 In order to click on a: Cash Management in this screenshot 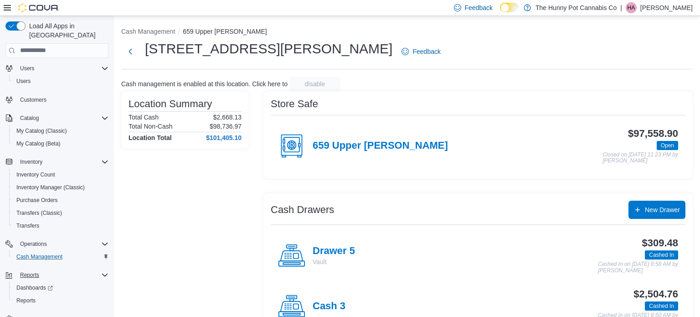, I will do `click(39, 256)`.